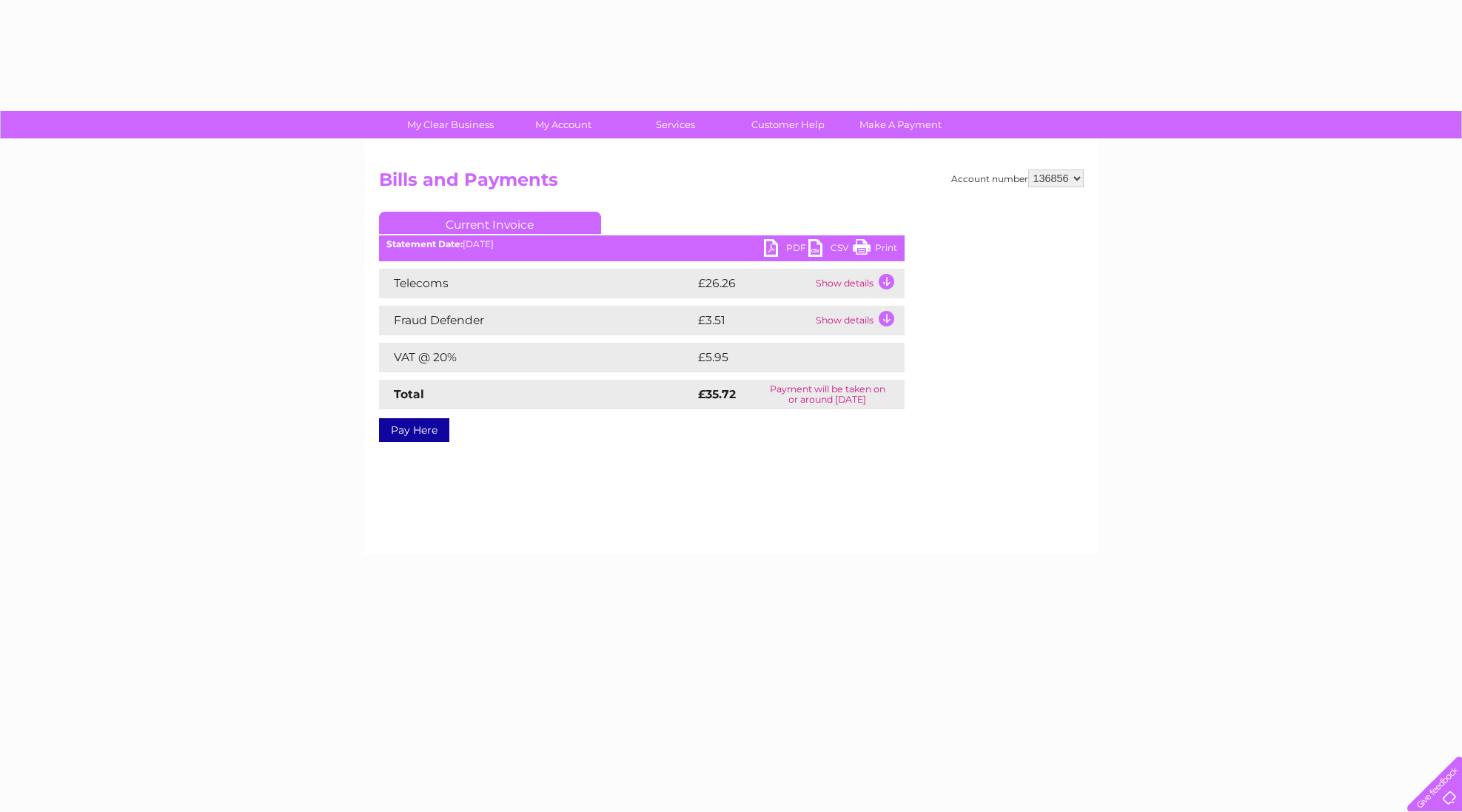  I want to click on a: Customer Help, so click(787, 124).